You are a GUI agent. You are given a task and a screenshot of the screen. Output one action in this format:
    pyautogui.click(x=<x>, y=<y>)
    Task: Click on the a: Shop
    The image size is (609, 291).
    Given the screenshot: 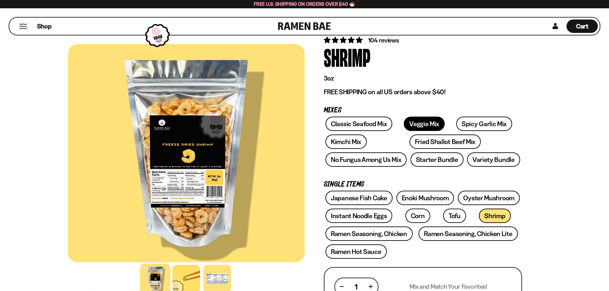 What is the action you would take?
    pyautogui.click(x=44, y=26)
    